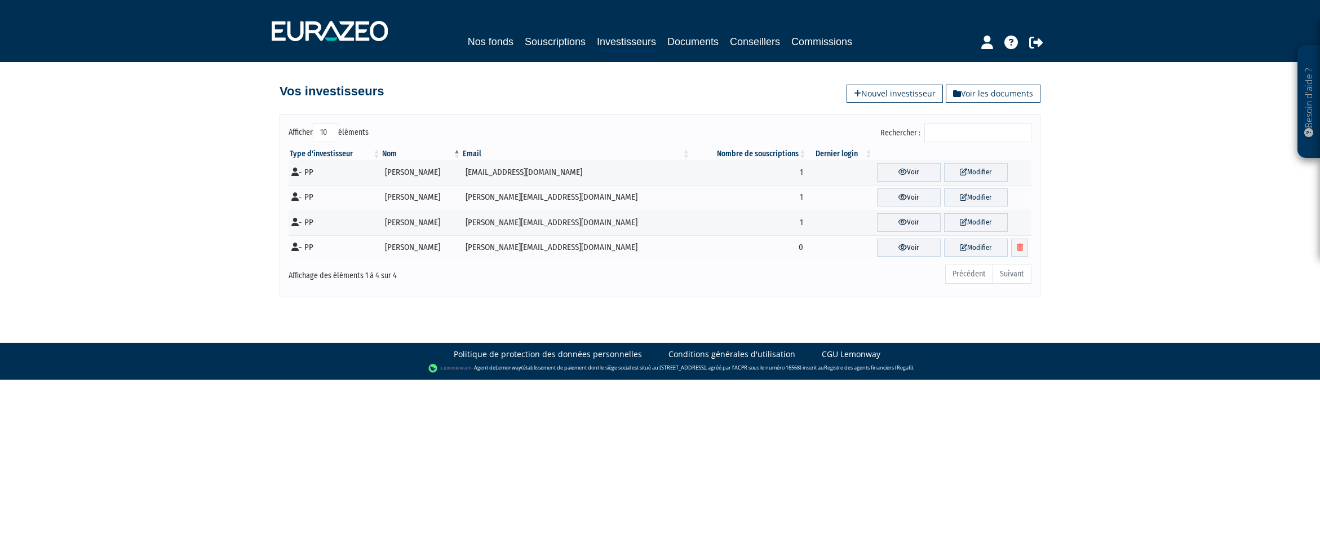 This screenshot has height=541, width=1320. What do you see at coordinates (331, 91) in the screenshot?
I see `h4: Vos investisseurs` at bounding box center [331, 91].